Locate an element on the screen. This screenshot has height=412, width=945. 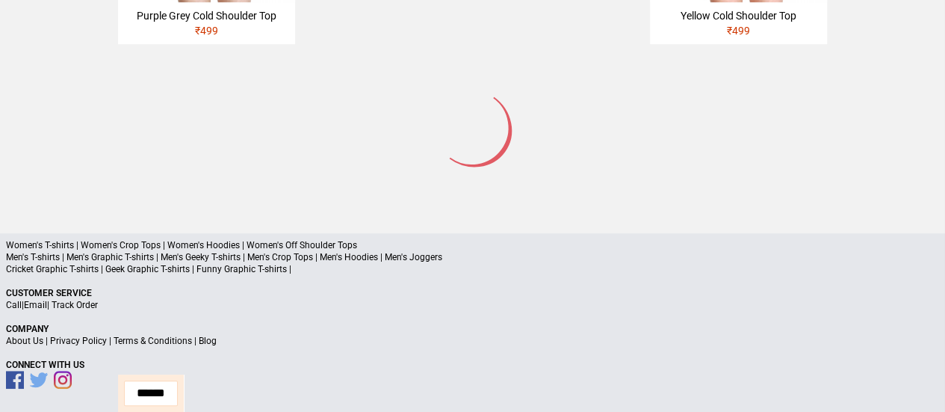
p: Company is located at coordinates (472, 329).